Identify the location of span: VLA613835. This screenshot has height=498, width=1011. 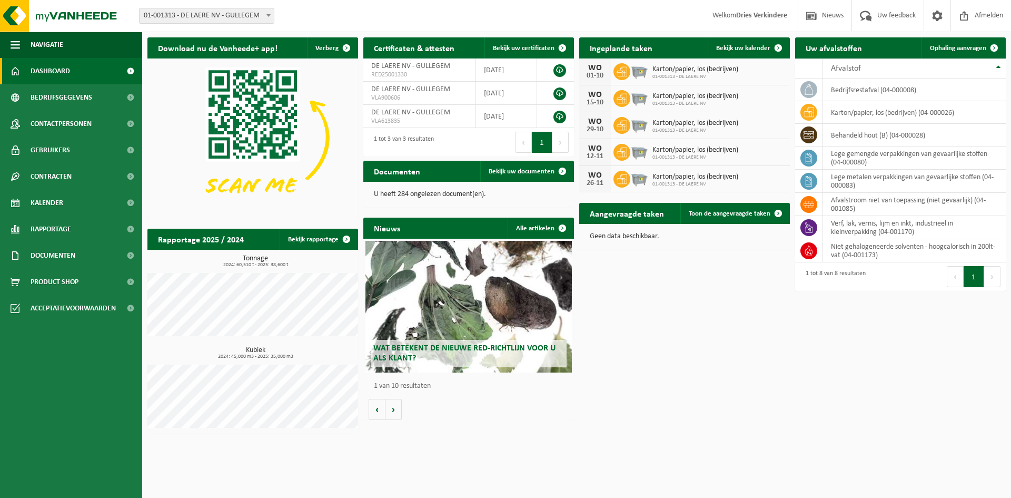
(419, 121).